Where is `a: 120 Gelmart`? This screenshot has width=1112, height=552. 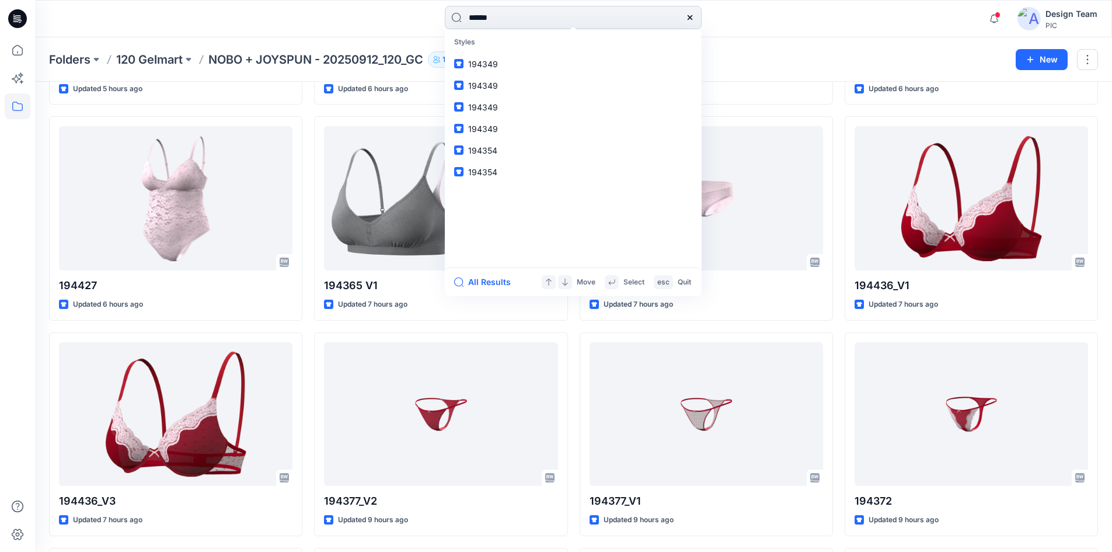 a: 120 Gelmart is located at coordinates (149, 60).